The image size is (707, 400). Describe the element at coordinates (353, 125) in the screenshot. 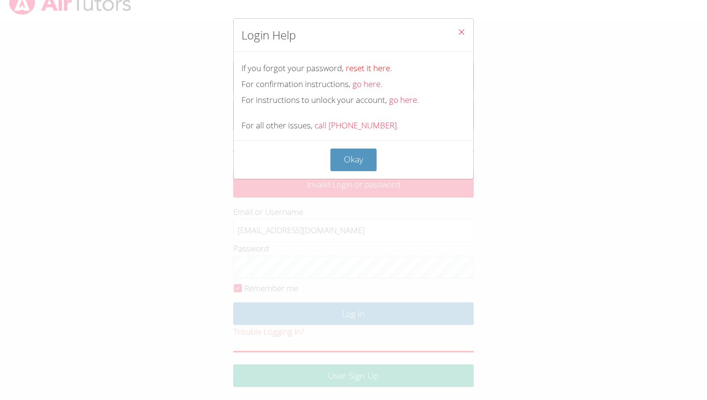

I see `div: For all other issues,` at that location.